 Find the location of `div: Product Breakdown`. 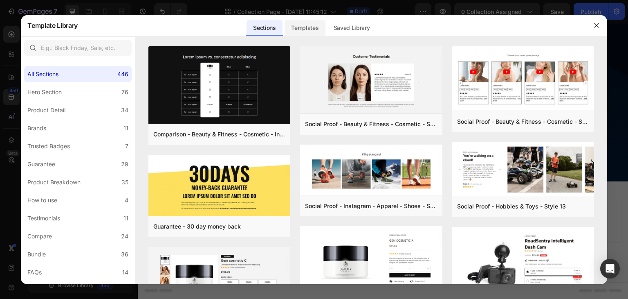

div: Product Breakdown is located at coordinates (54, 182).